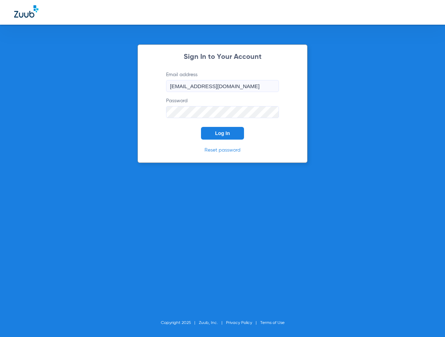 Image resolution: width=445 pixels, height=337 pixels. Describe the element at coordinates (26, 11) in the screenshot. I see `img: Zuub Logo` at that location.